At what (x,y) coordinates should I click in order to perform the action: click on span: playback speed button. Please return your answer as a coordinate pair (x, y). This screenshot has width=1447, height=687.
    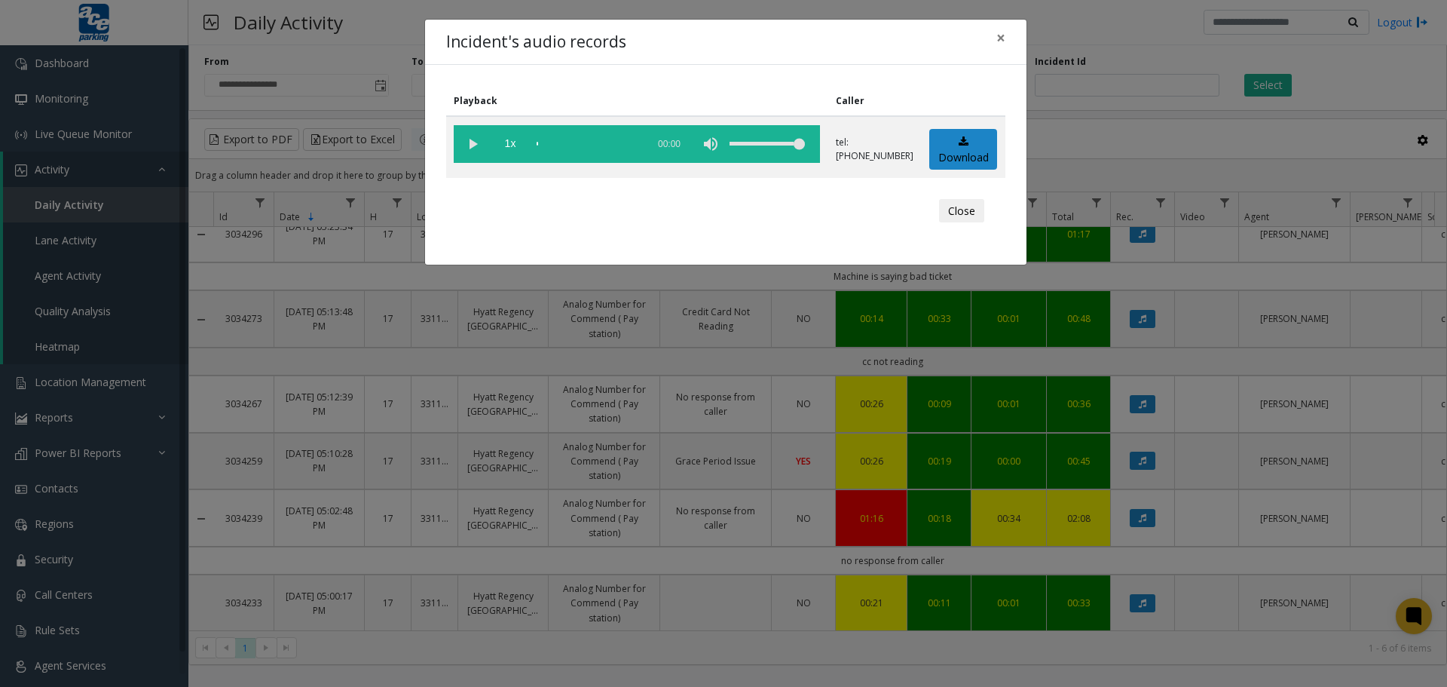
    Looking at the image, I should click on (510, 144).